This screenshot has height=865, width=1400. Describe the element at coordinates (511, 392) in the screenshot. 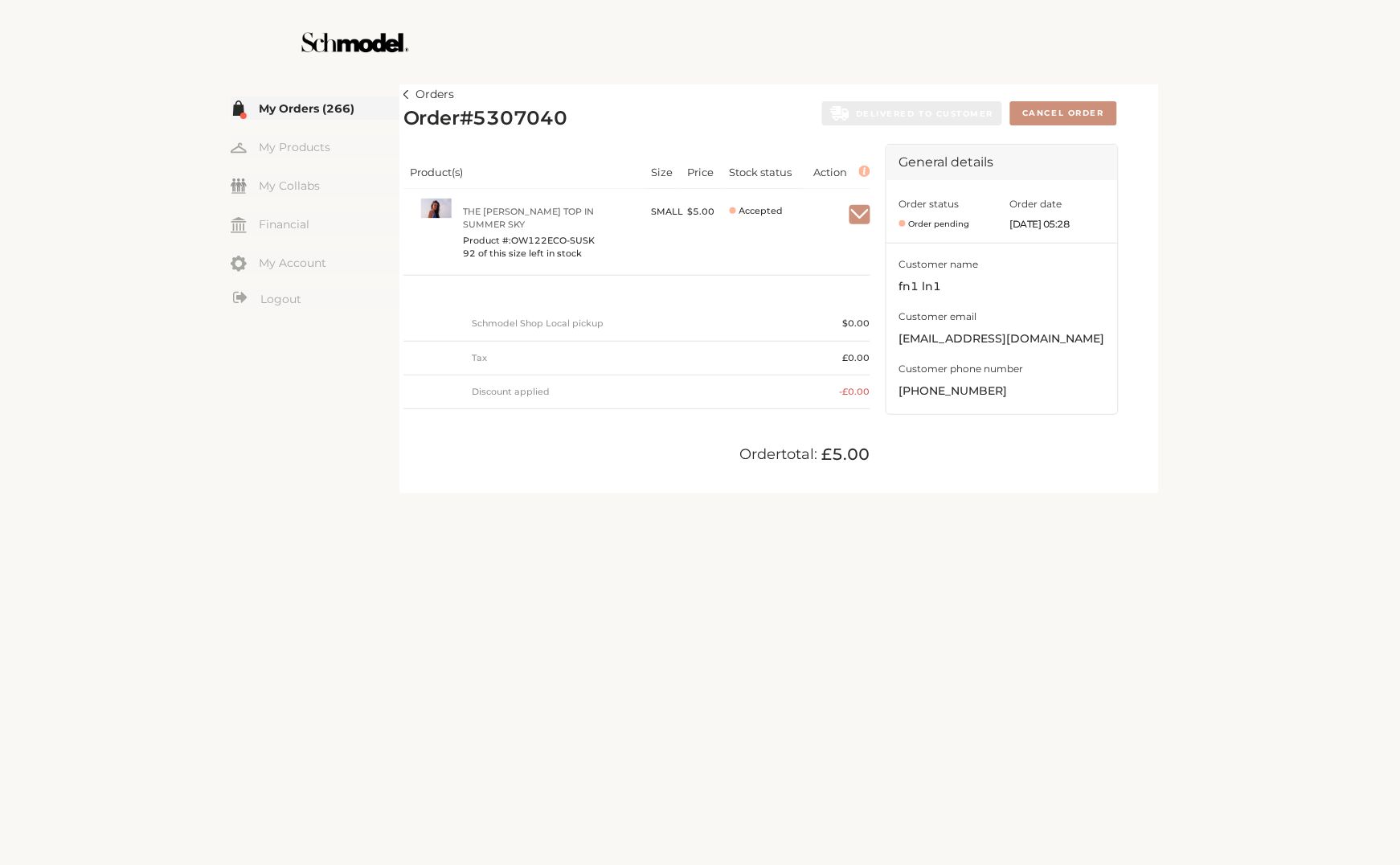

I see `span: Discount applied` at that location.